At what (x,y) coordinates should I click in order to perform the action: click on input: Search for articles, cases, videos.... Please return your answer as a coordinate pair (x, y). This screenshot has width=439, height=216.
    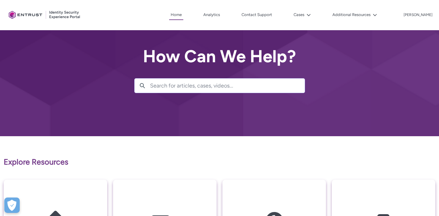
    Looking at the image, I should click on (227, 86).